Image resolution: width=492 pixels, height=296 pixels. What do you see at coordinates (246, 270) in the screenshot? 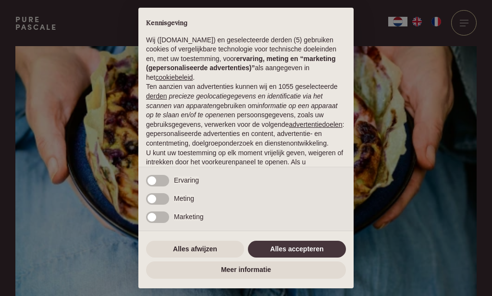
I see `button: Meer informatie` at bounding box center [246, 270].